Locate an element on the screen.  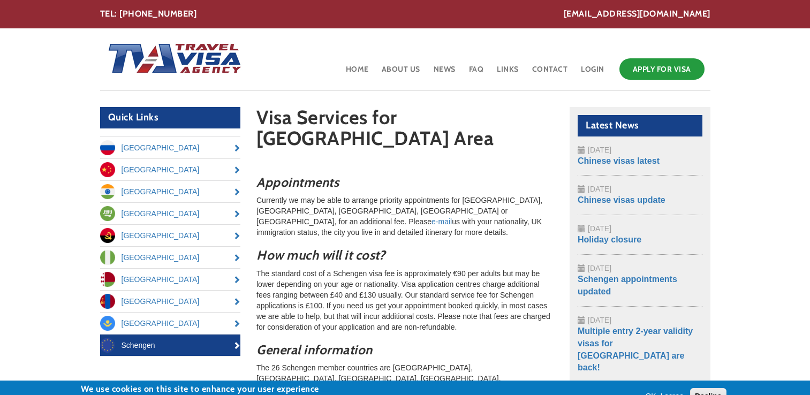
a: Links is located at coordinates (507, 73).